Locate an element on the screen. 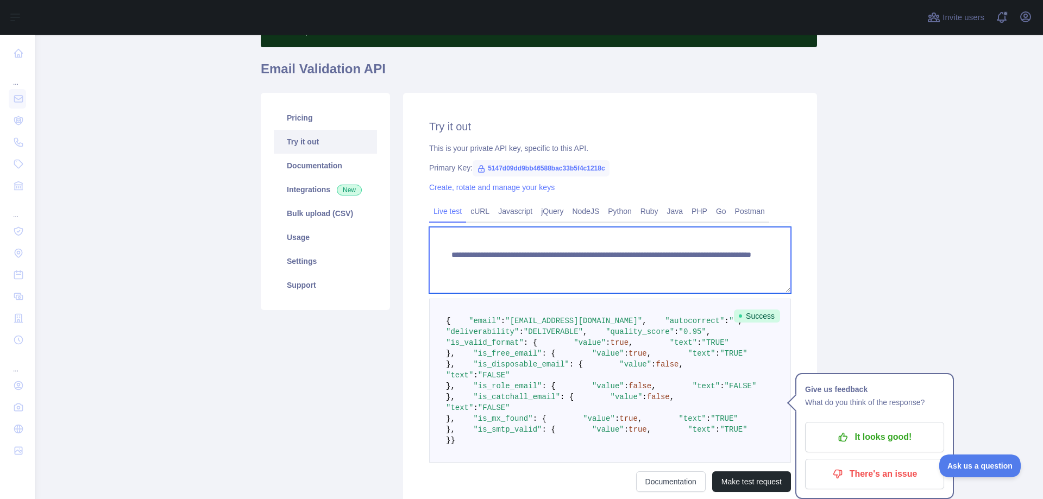 This screenshot has height=499, width=1043. span: 5147d09dd9bb46588bac33b5f4c1218c is located at coordinates (541, 168).